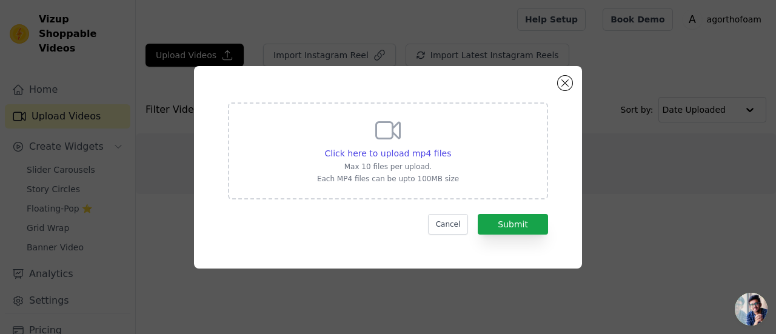 The width and height of the screenshot is (776, 334). I want to click on button: Submit, so click(513, 224).